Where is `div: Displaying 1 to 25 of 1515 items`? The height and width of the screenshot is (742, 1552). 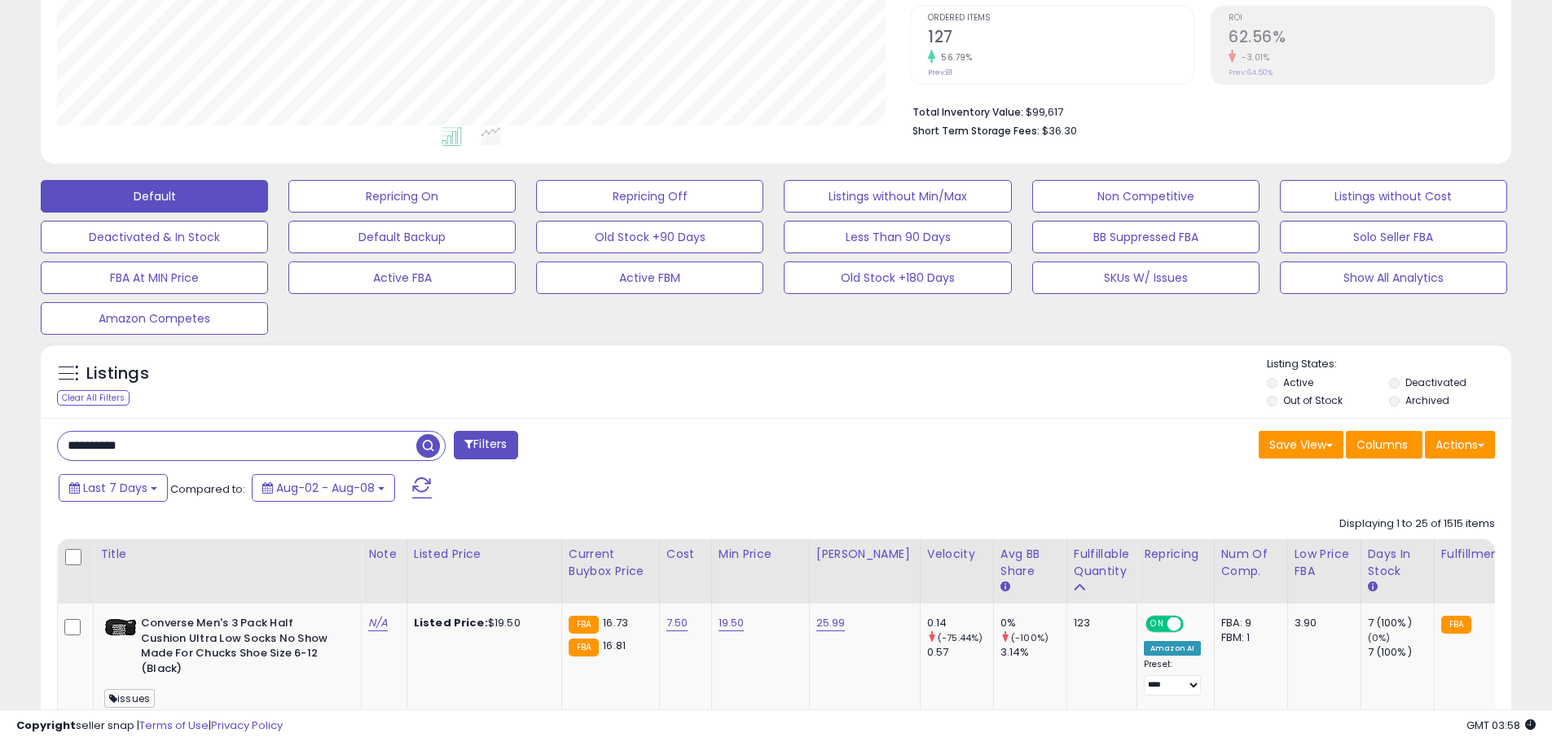 div: Displaying 1 to 25 of 1515 items is located at coordinates (1417, 524).